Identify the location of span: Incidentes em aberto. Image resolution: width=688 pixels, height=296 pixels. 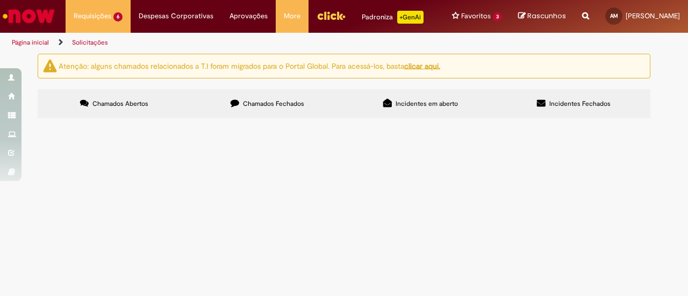
(427, 104).